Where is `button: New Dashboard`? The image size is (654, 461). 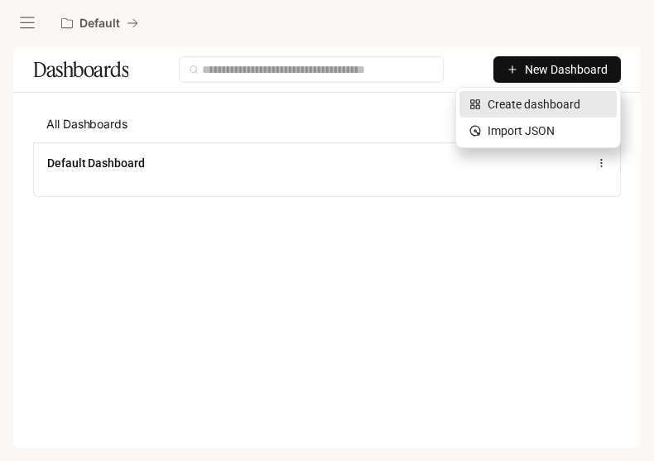 button: New Dashboard is located at coordinates (557, 69).